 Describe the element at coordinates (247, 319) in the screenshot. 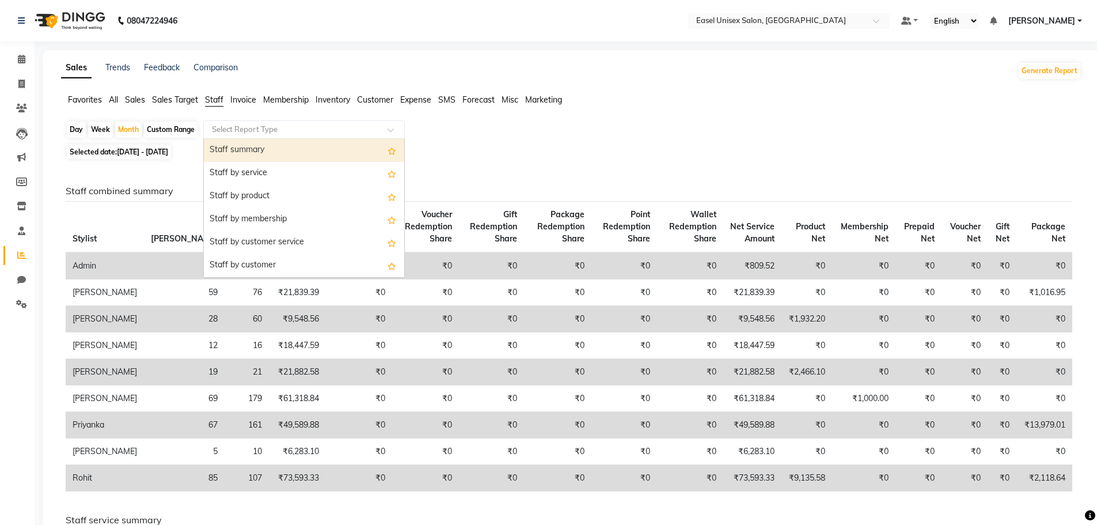

I see `td: 60` at that location.